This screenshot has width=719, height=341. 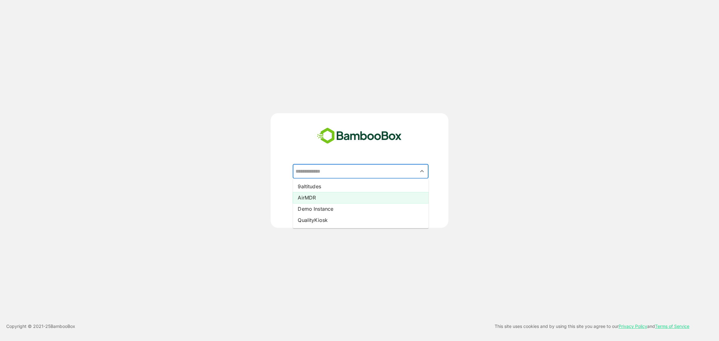 What do you see at coordinates (360, 209) in the screenshot?
I see `li: Demo Instance` at bounding box center [360, 209].